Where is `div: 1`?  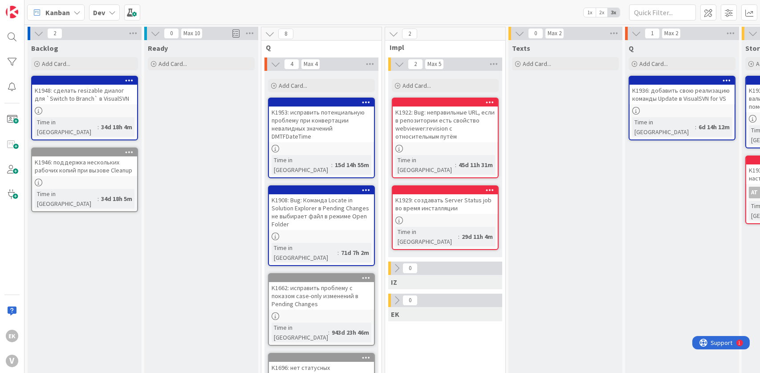 div: 1 is located at coordinates (47, 7).